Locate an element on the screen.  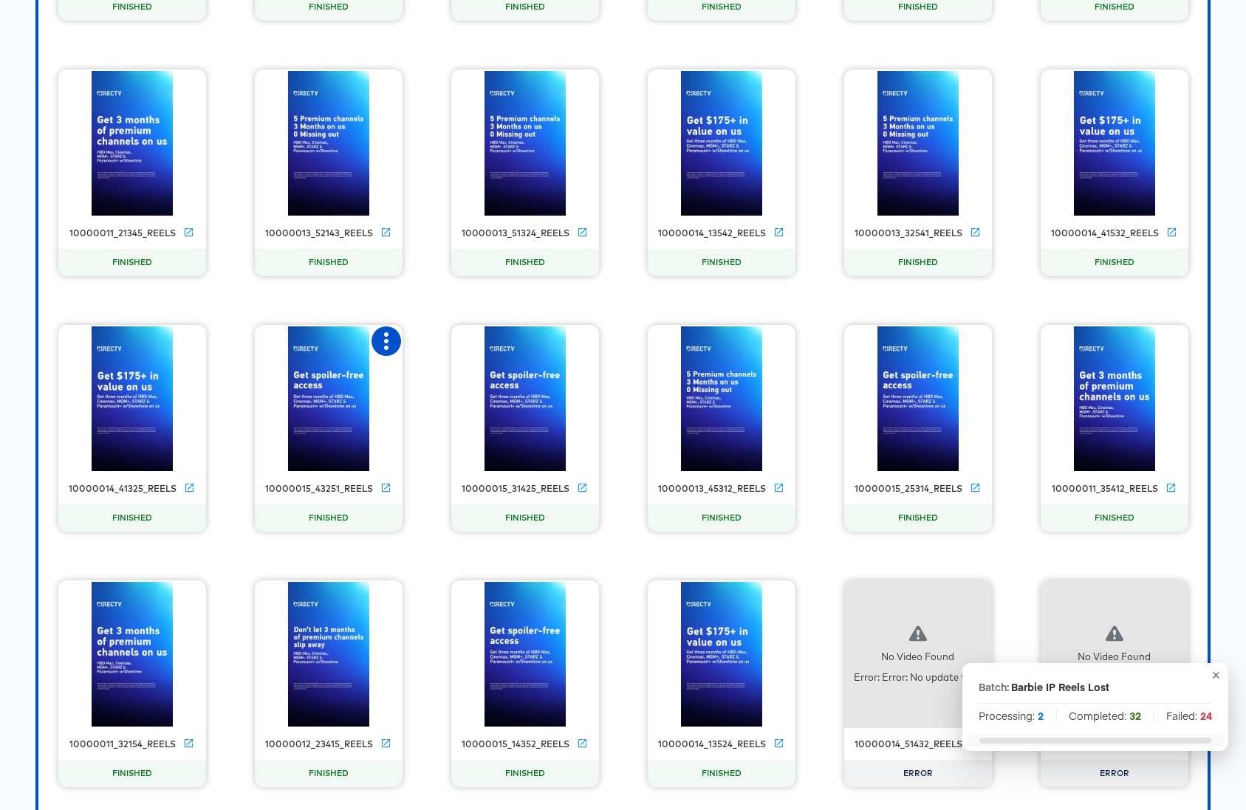
div: Error: Error: No update fro... is located at coordinates (917, 677).